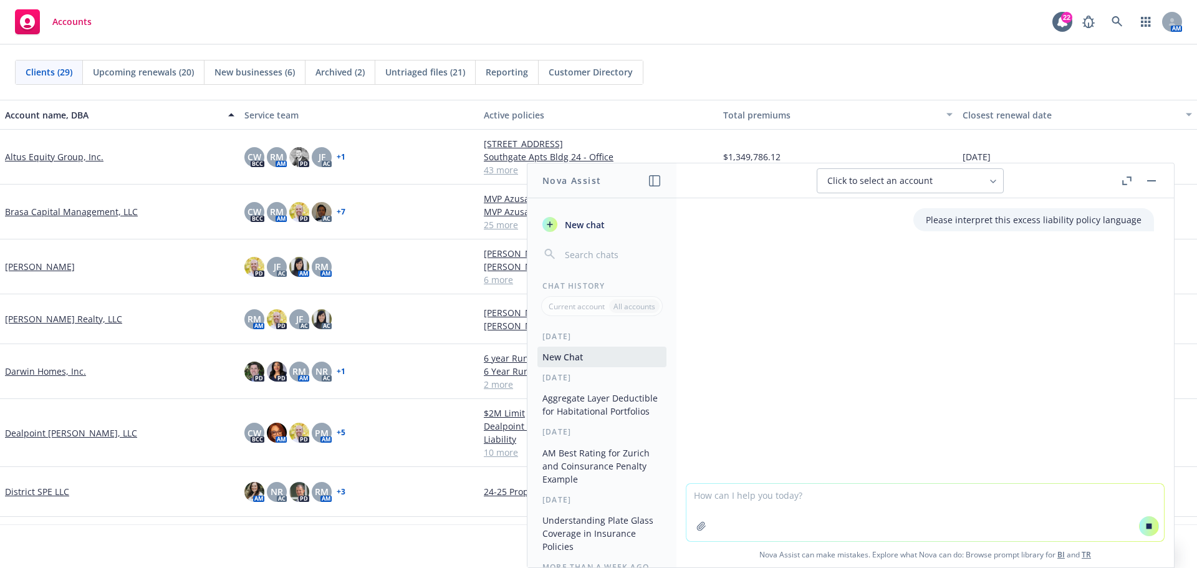 This screenshot has width=1197, height=568. What do you see at coordinates (72, 22) in the screenshot?
I see `span: Accounts` at bounding box center [72, 22].